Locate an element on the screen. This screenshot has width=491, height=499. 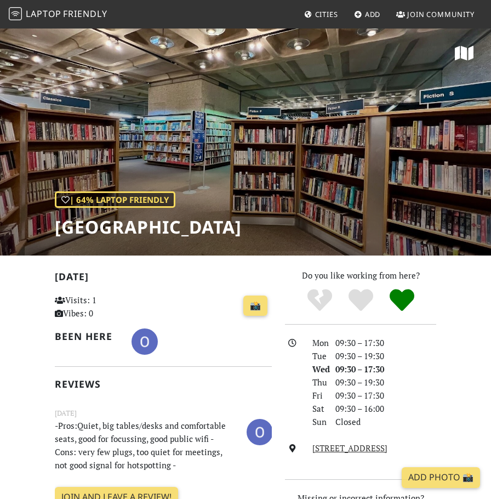
img: LaptopFriendly is located at coordinates (15, 14).